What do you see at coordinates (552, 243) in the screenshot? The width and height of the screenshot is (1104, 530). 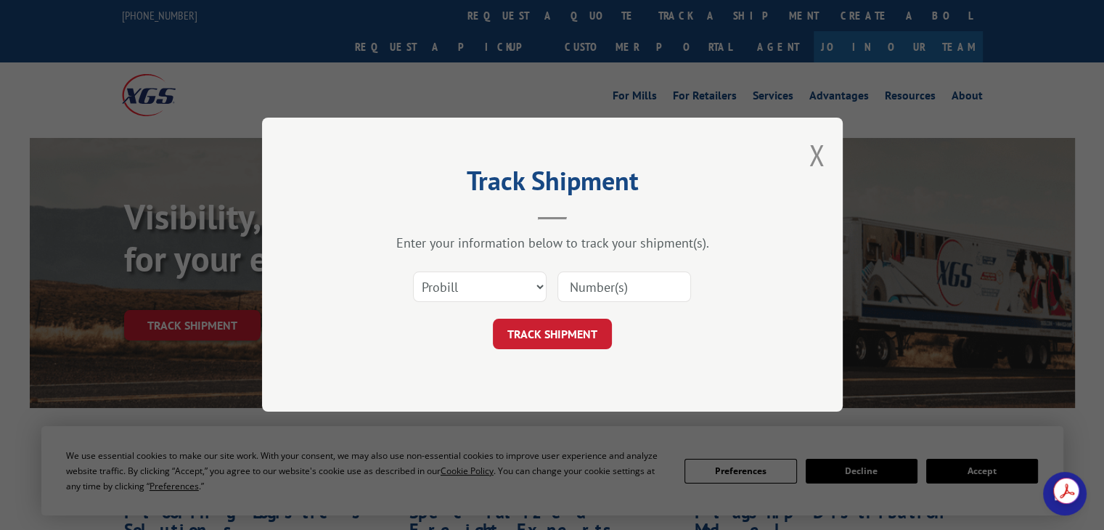 I see `div: Enter your information below to track your shipment(s).` at bounding box center [552, 243].